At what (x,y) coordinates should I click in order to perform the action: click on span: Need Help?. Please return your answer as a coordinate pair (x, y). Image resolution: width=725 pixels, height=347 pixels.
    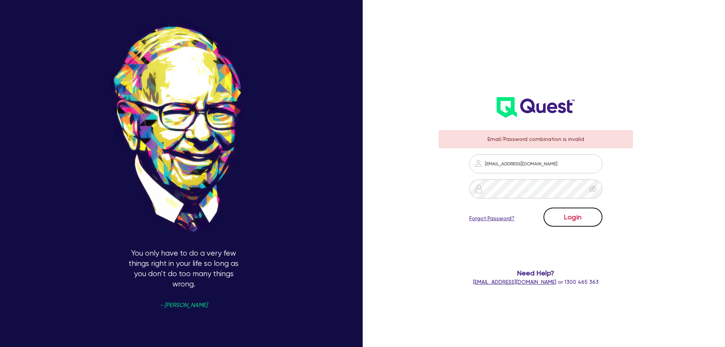
    Looking at the image, I should click on (536, 273).